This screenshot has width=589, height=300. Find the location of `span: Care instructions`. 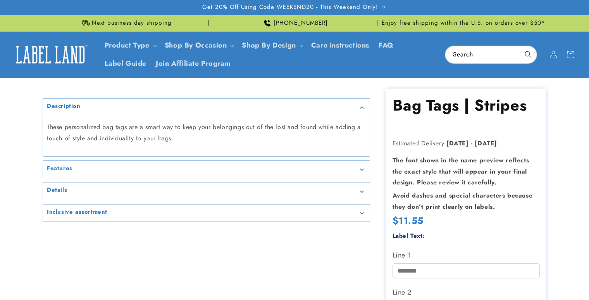

span: Care instructions is located at coordinates (340, 45).